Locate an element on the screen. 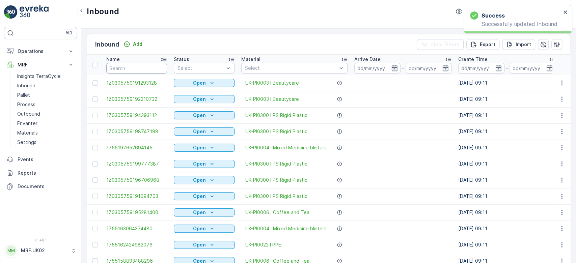  p: Material is located at coordinates (251, 59).